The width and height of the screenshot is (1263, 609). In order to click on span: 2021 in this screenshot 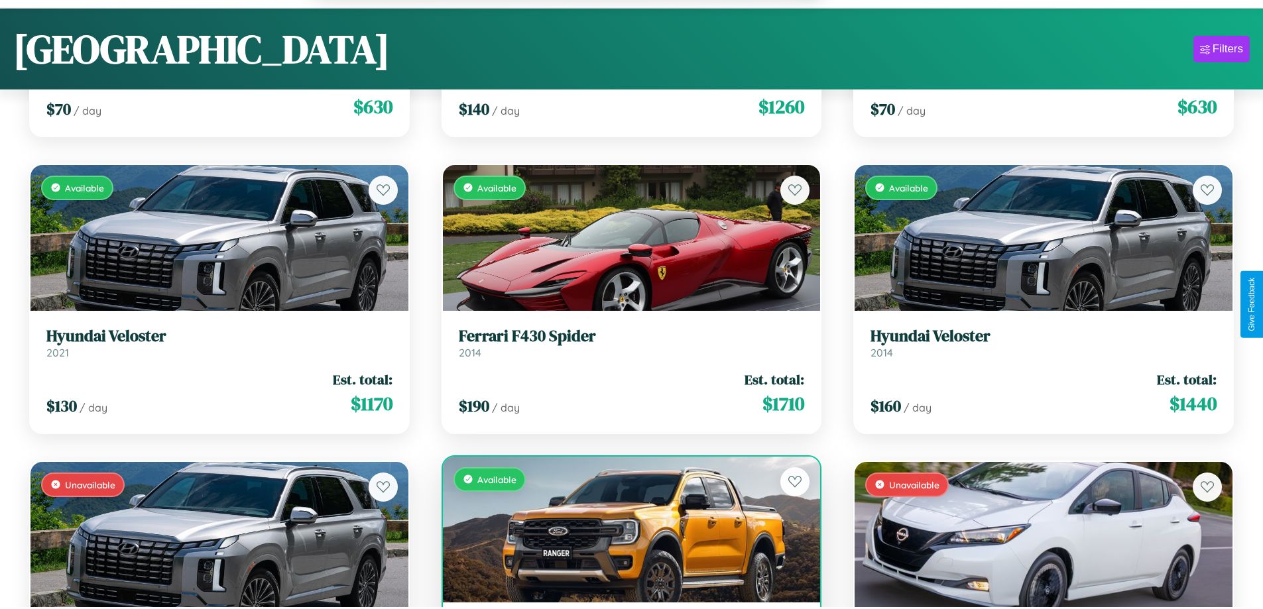, I will do `click(58, 353)`.